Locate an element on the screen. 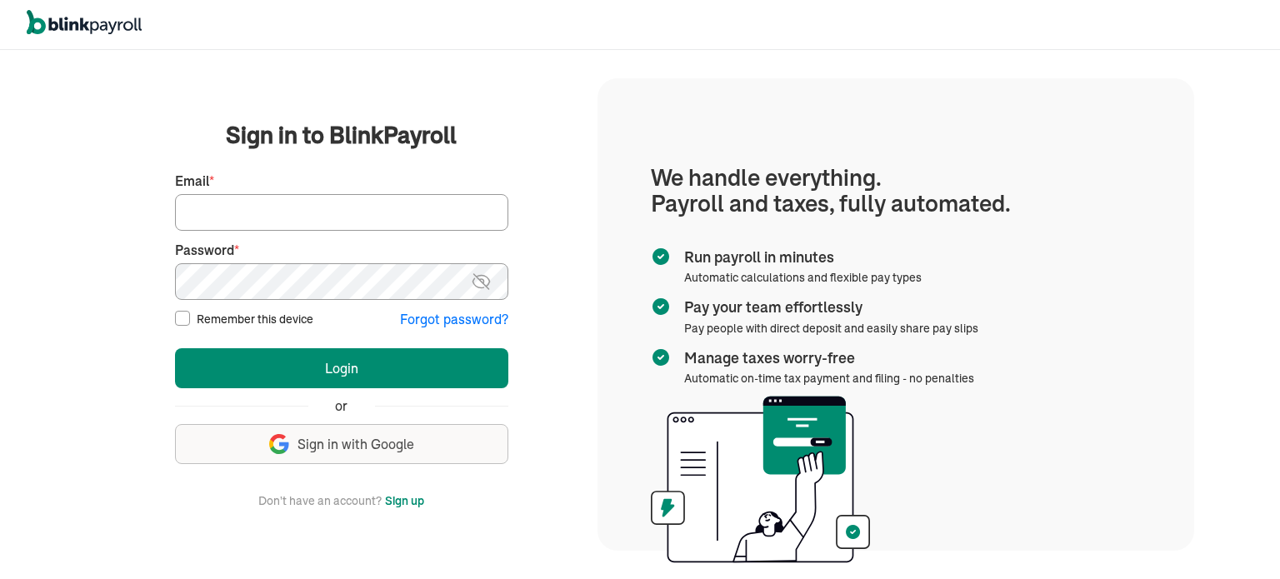 This screenshot has height=579, width=1280. label: Password is located at coordinates (342, 250).